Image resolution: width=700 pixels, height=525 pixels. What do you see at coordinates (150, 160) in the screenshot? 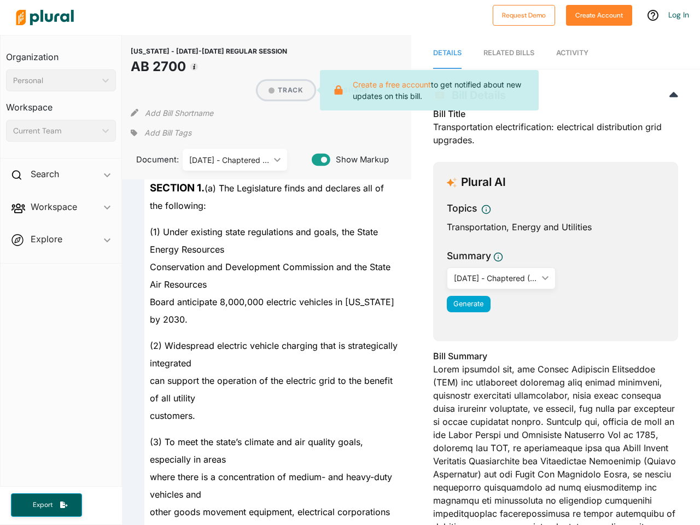
I see `span: Document:` at bounding box center [150, 160].